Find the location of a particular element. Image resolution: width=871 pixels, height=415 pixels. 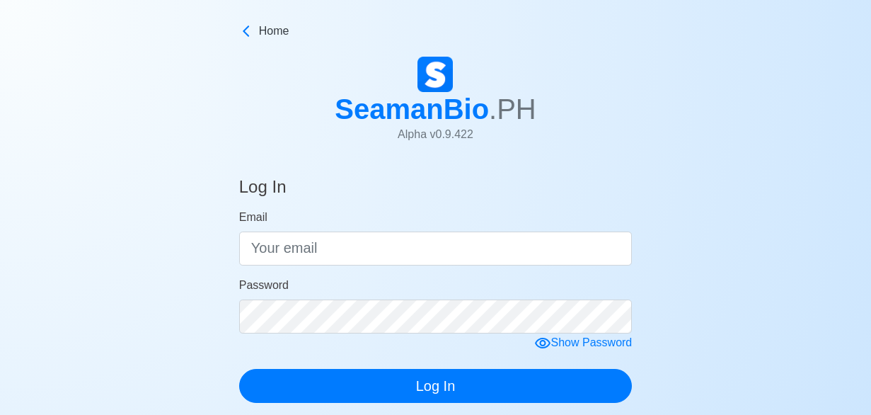

p: Alpha v 0.9.422 is located at coordinates (435, 134).